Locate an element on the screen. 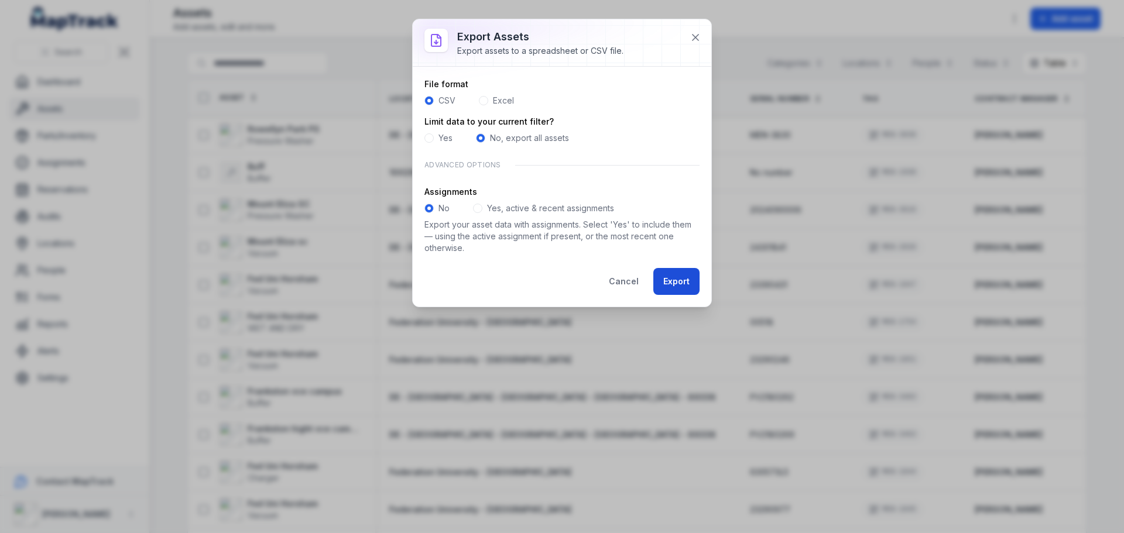 This screenshot has height=533, width=1124. label: No is located at coordinates (444, 208).